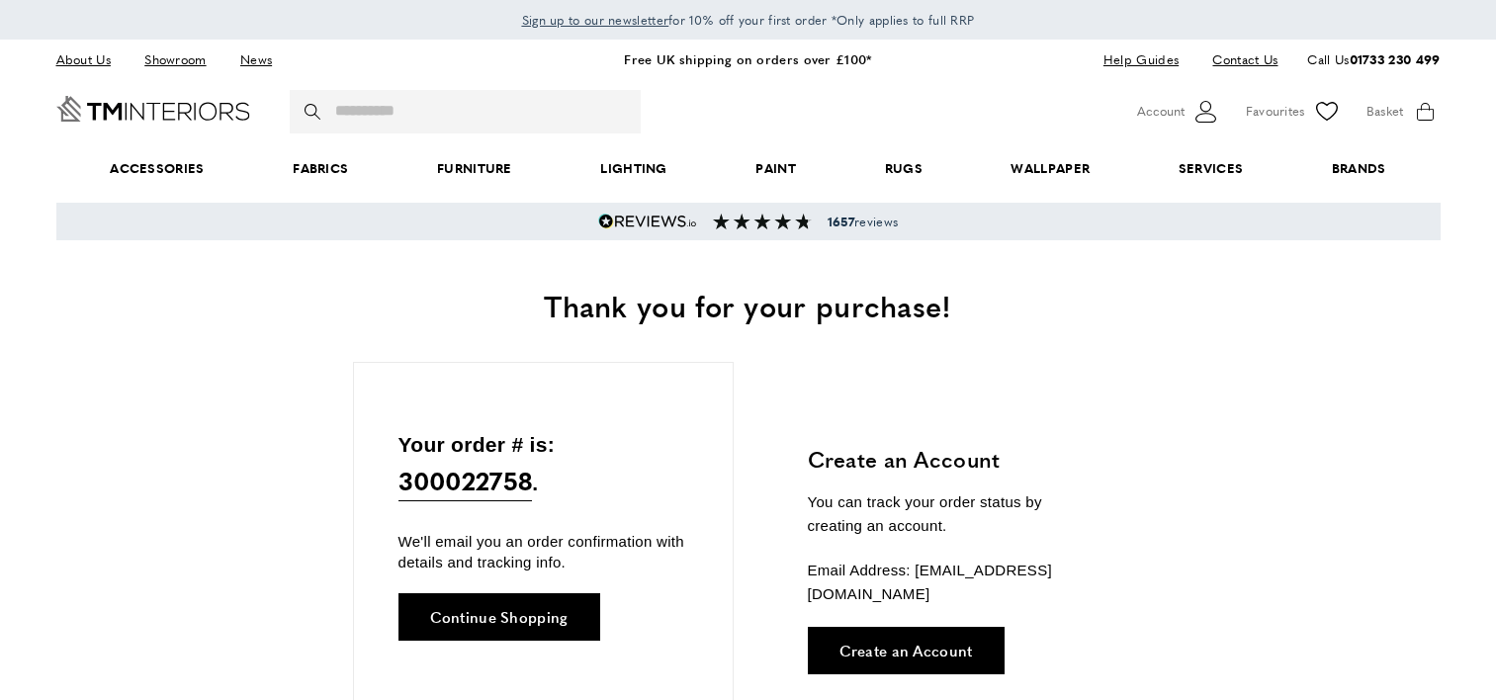 The image size is (1496, 700). I want to click on span: for 10% off your first order *Only applies to full RRP, so click(749, 20).